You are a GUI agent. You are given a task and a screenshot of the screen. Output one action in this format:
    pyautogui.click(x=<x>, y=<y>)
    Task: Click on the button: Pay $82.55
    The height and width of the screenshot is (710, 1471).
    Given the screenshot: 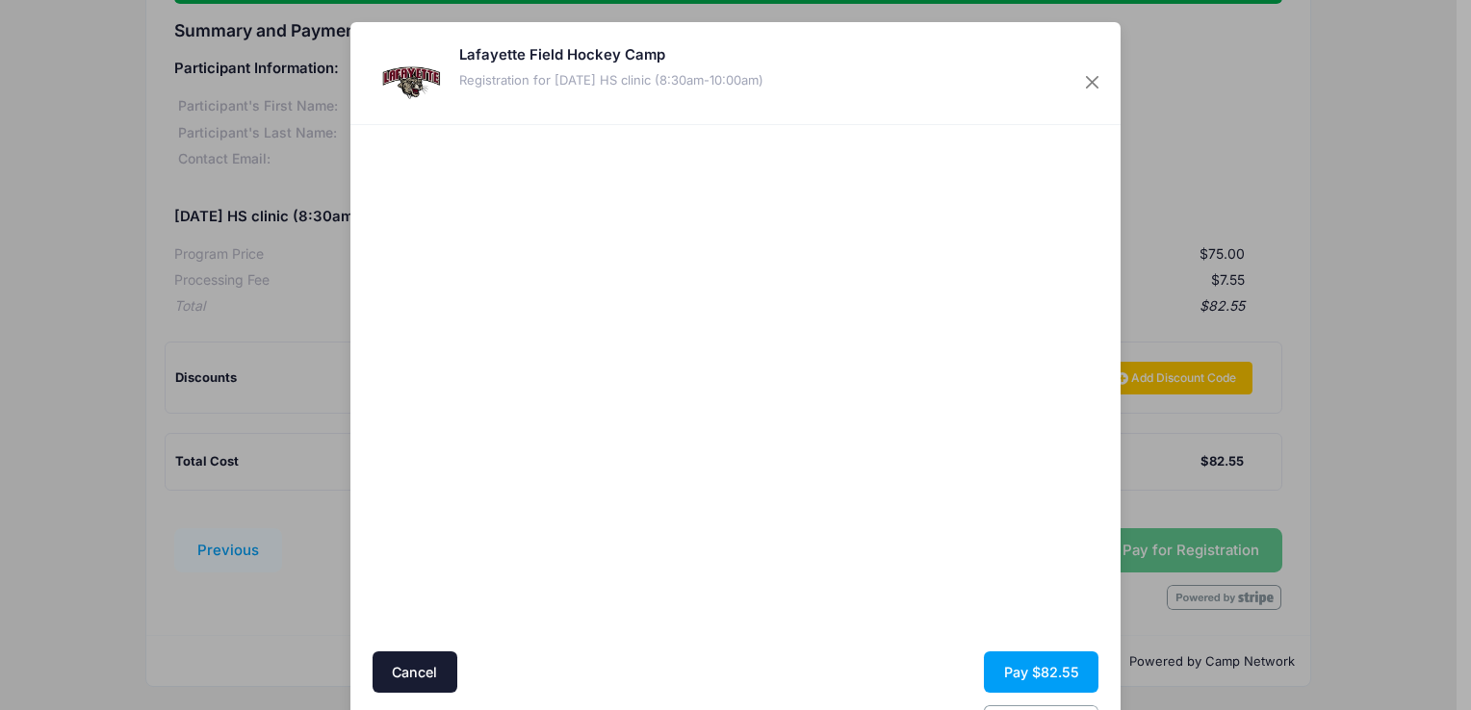 What is the action you would take?
    pyautogui.click(x=1041, y=672)
    